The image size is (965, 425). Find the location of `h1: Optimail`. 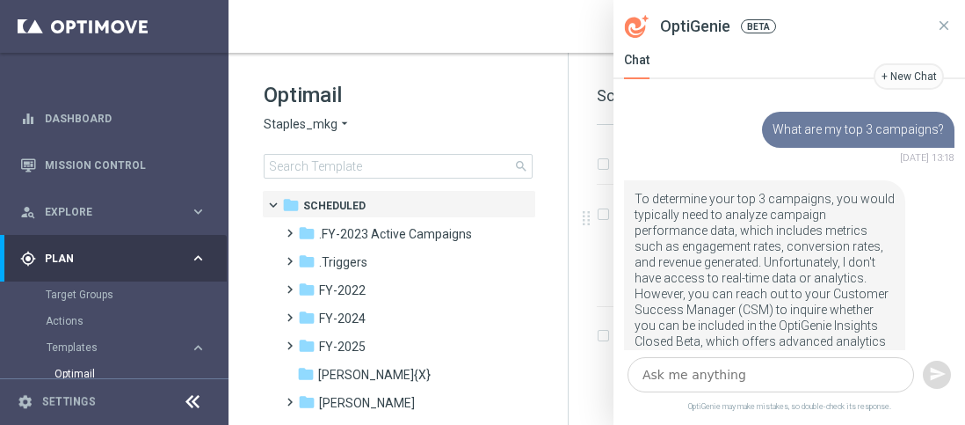

h1: Optimail is located at coordinates (398, 95).